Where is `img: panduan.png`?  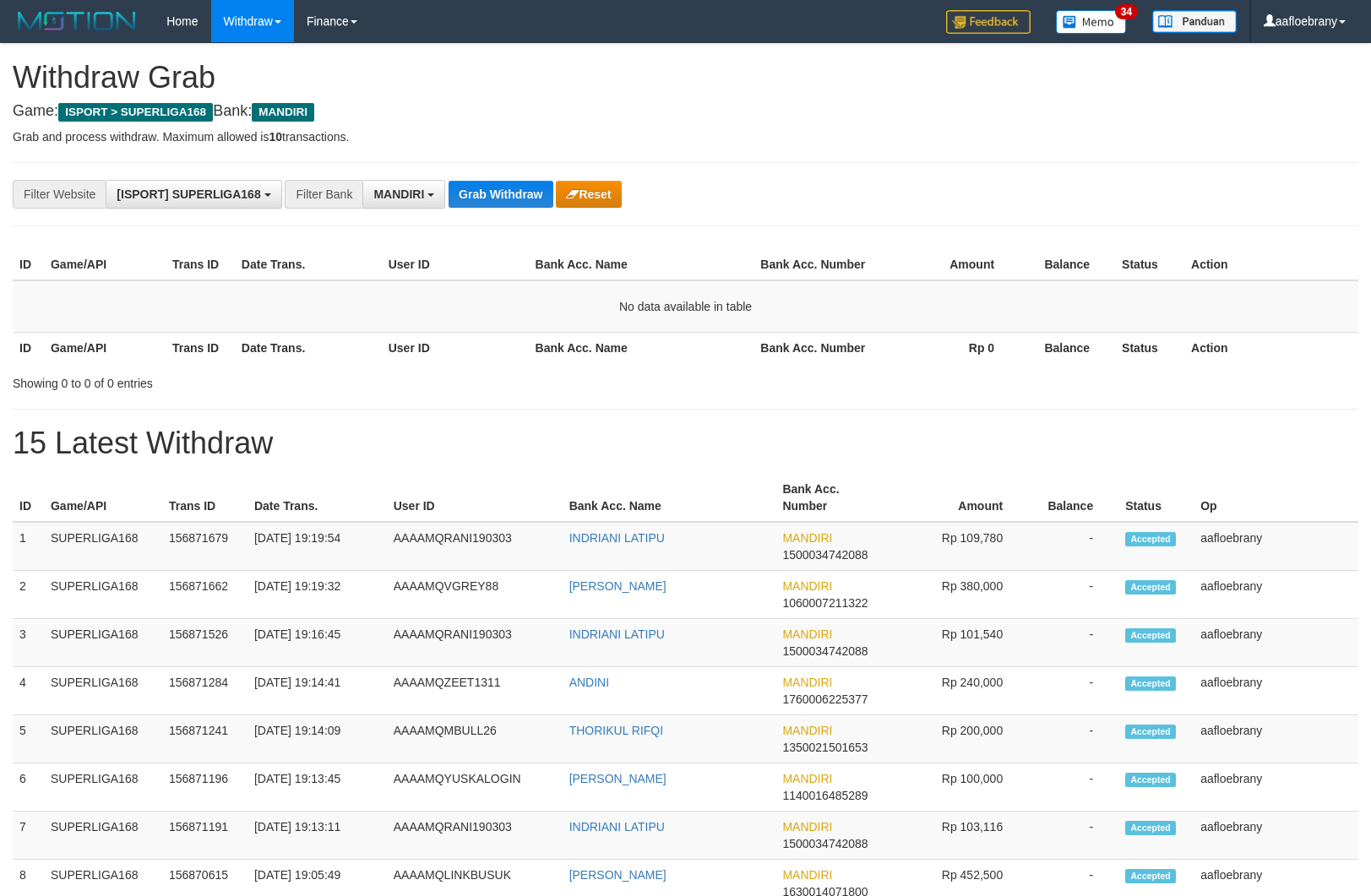 img: panduan.png is located at coordinates (1194, 21).